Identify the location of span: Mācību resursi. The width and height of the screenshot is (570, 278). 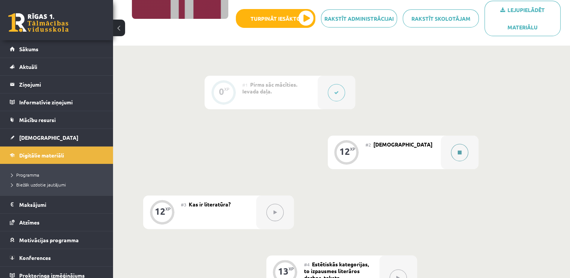
(37, 120).